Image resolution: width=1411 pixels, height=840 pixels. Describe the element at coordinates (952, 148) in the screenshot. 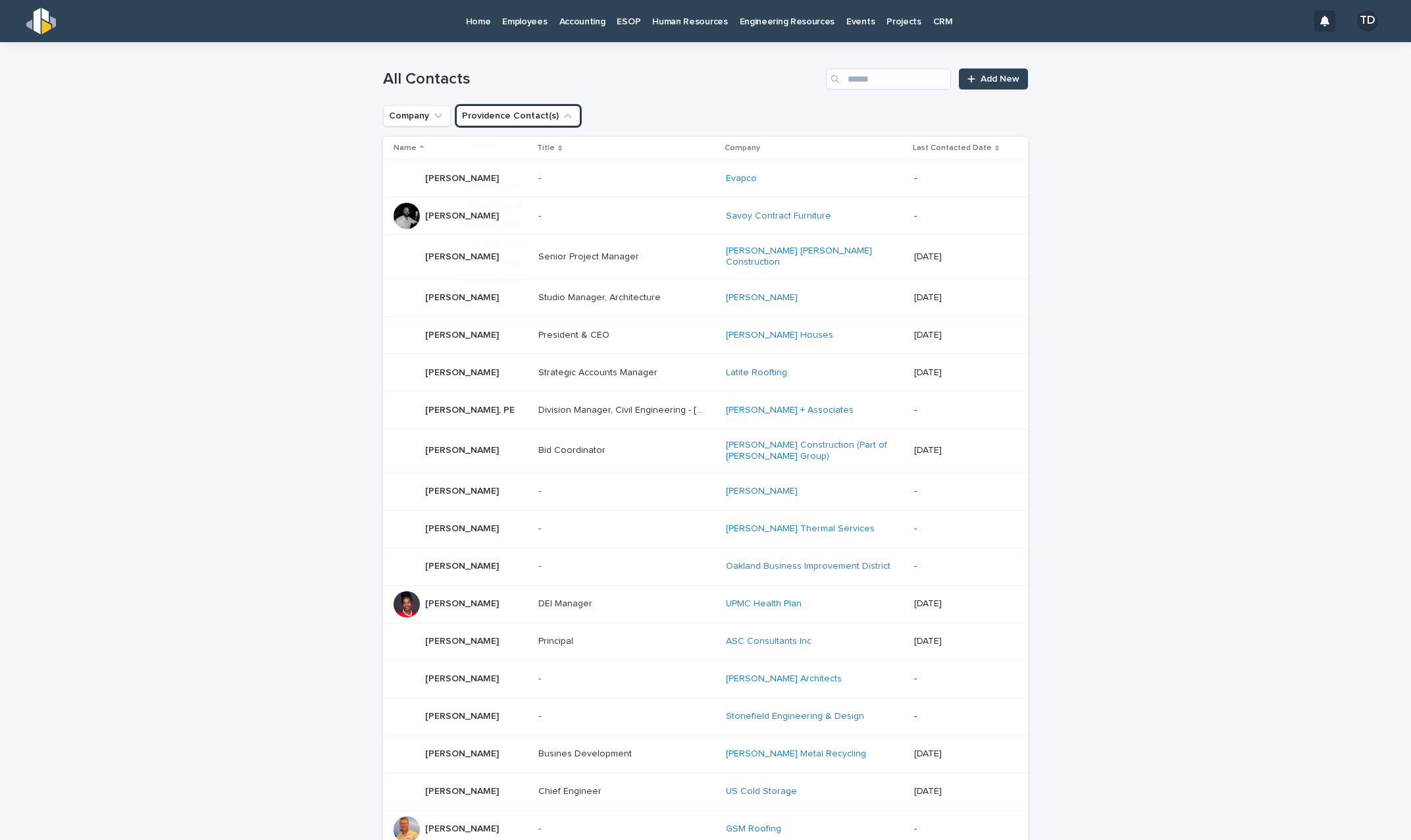

I see `p: Last Contacted Date` at that location.